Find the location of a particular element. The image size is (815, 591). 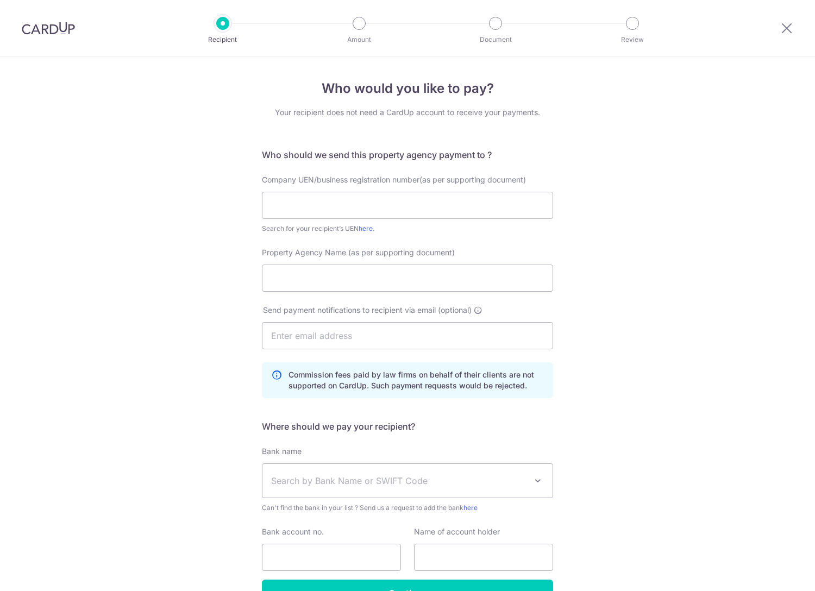

label: Bank account no. is located at coordinates (293, 532).